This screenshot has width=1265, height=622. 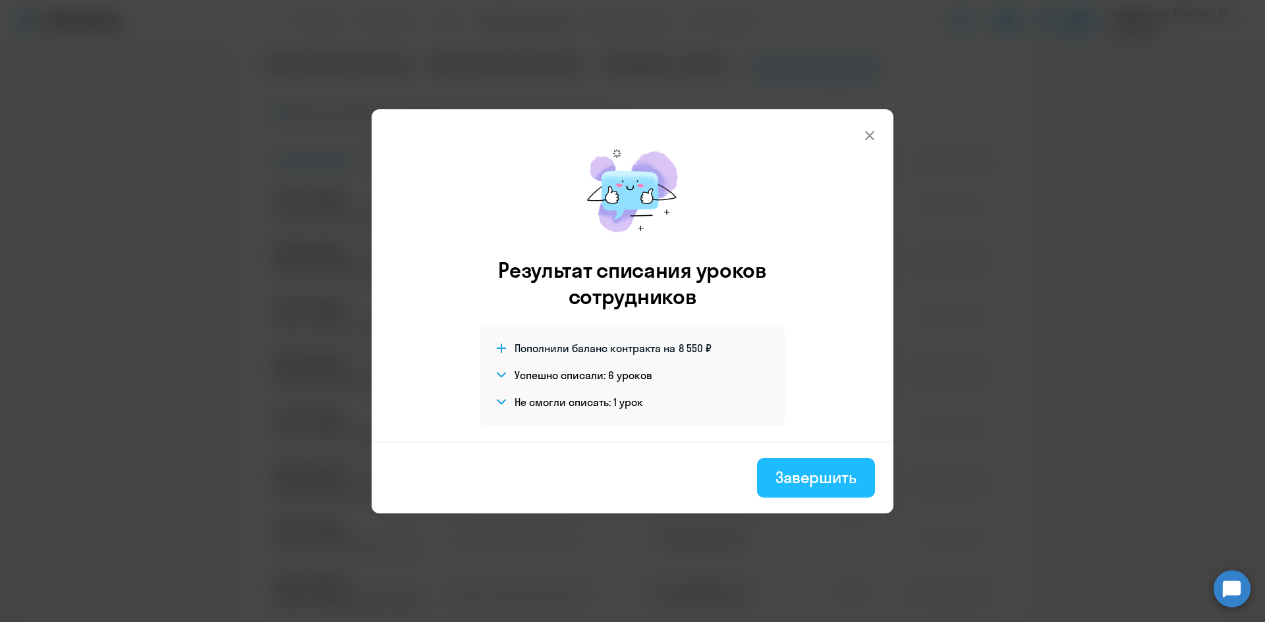 I want to click on h4: Успешно списали: 6 уроков, so click(x=583, y=375).